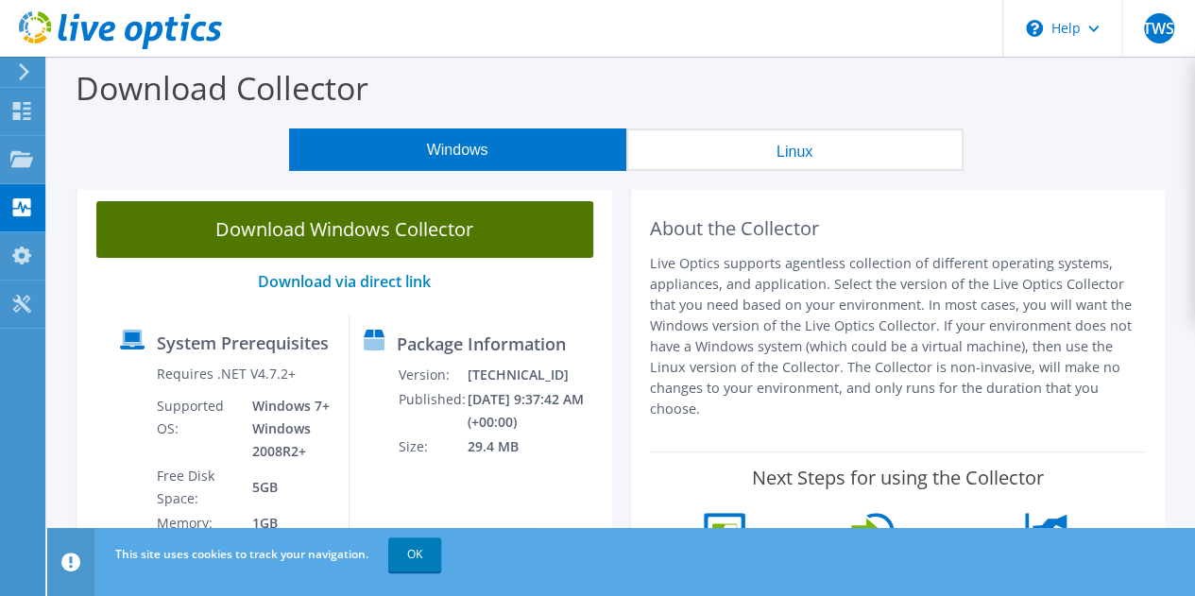 Image resolution: width=1195 pixels, height=596 pixels. What do you see at coordinates (432, 375) in the screenshot?
I see `td: Version:` at bounding box center [432, 375].